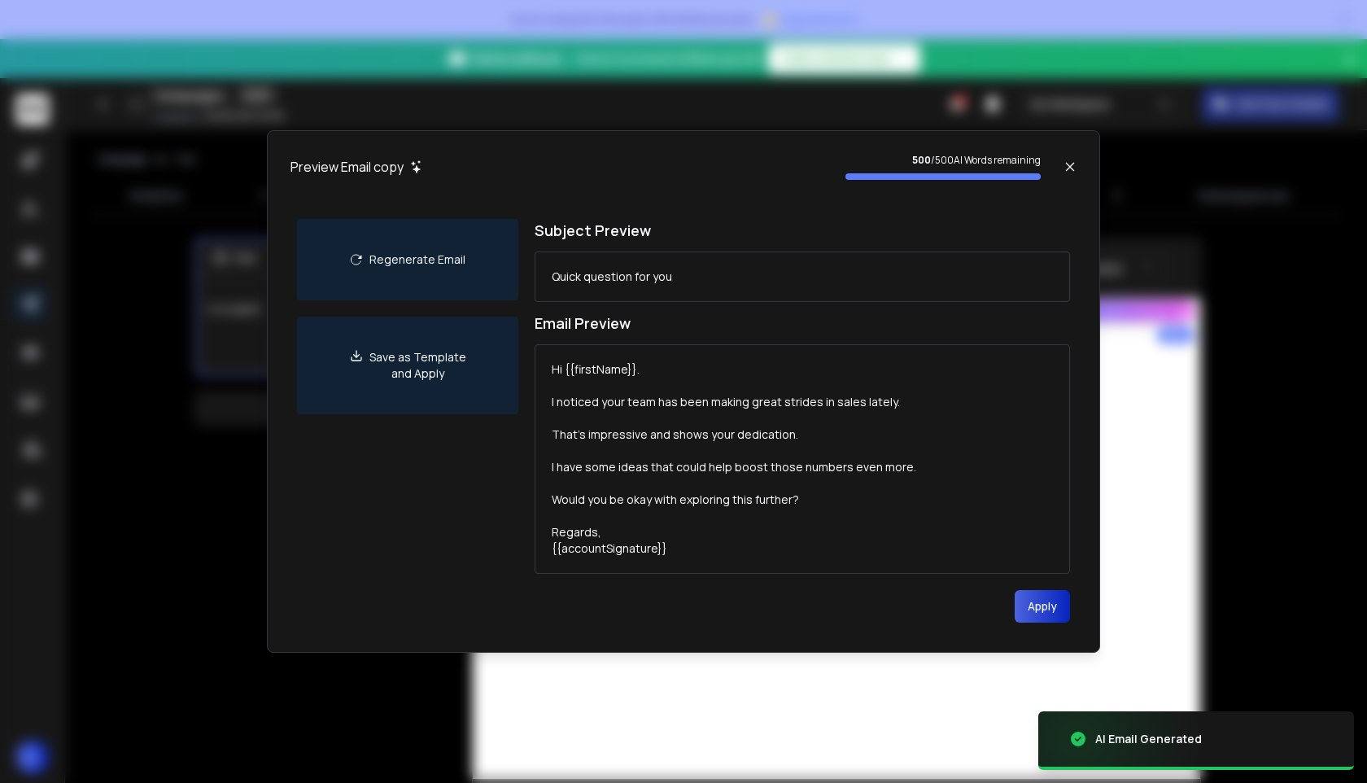 The image size is (1367, 783). What do you see at coordinates (802, 230) in the screenshot?
I see `h1: Subject Preview` at bounding box center [802, 230].